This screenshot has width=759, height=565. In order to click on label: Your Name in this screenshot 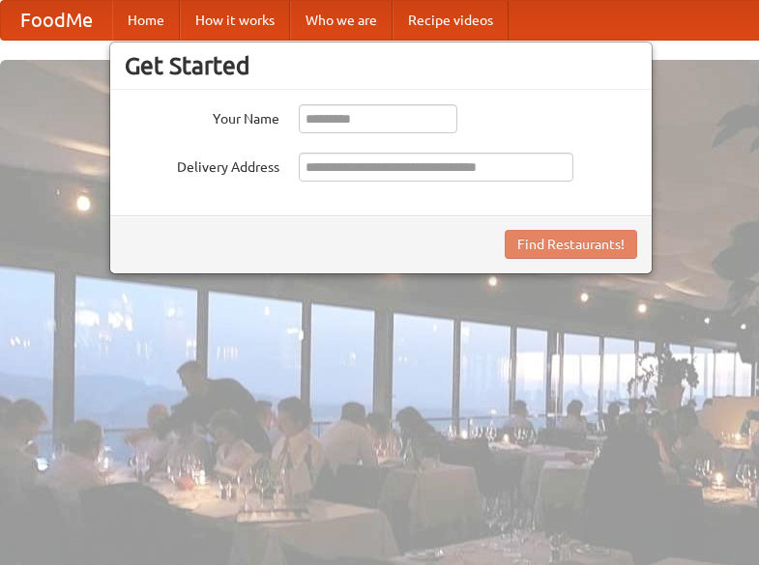, I will do `click(202, 116)`.